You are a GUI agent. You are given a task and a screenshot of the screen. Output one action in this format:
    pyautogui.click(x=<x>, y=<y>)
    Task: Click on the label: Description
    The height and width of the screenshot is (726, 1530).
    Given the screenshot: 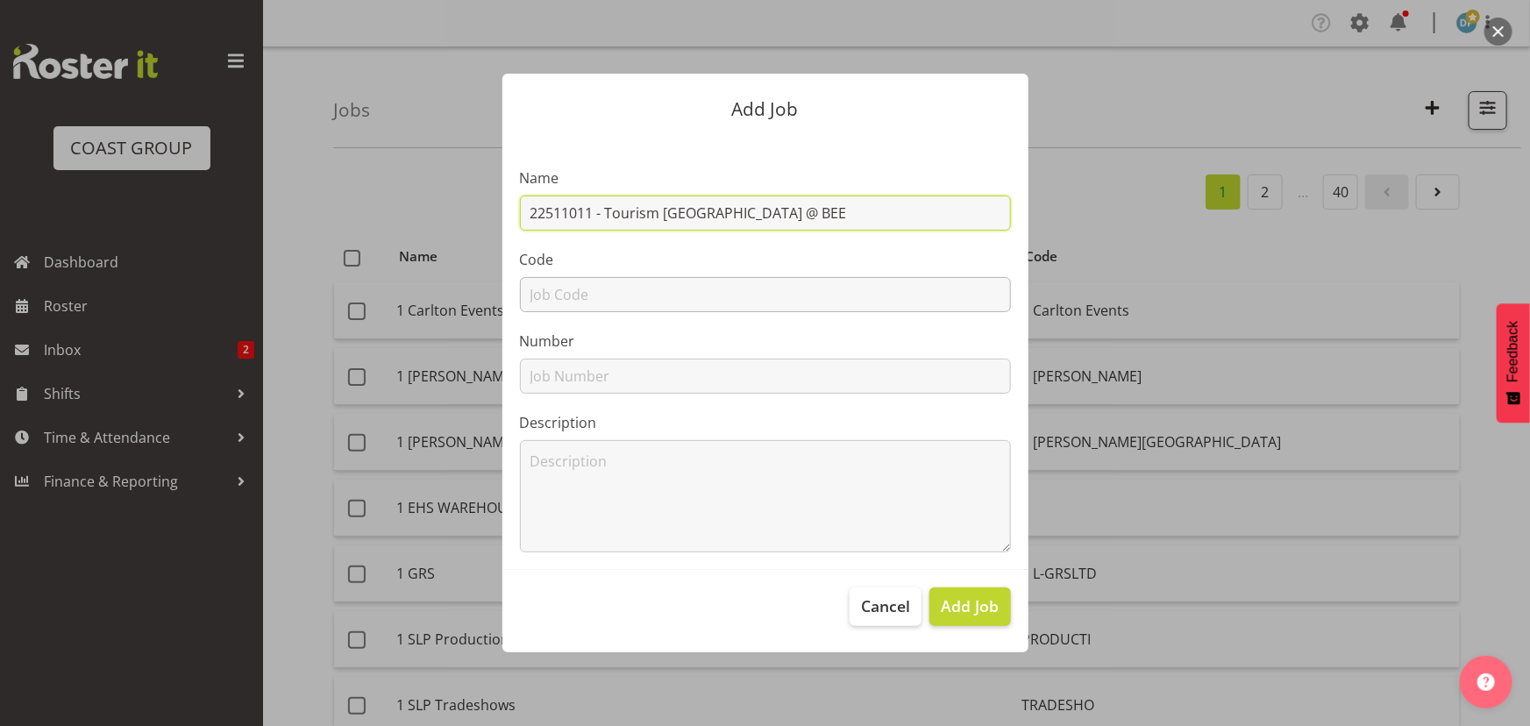 What is the action you would take?
    pyautogui.click(x=765, y=422)
    